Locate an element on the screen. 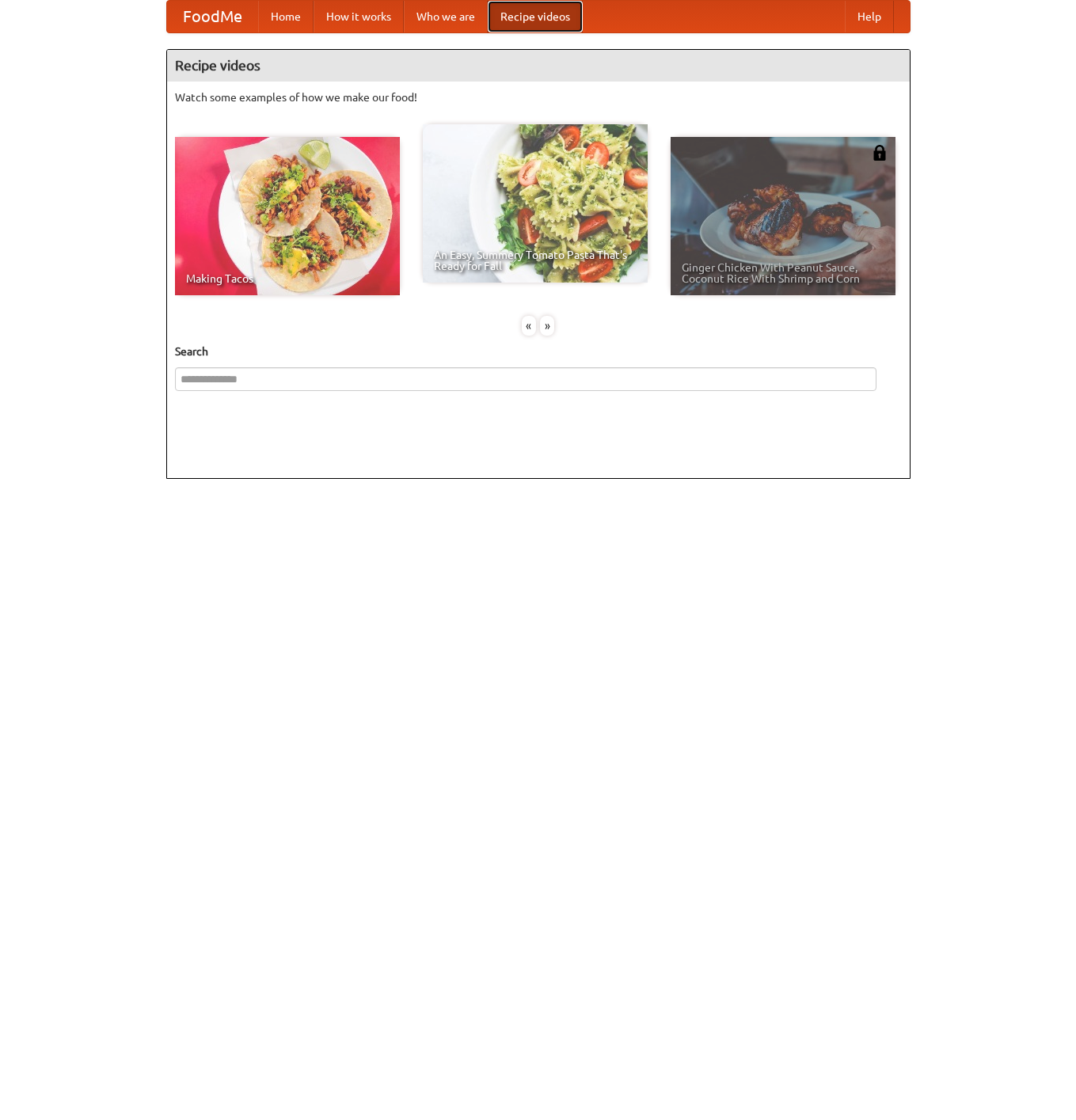 This screenshot has width=1076, height=1120. h4: Recipe videos is located at coordinates (538, 66).